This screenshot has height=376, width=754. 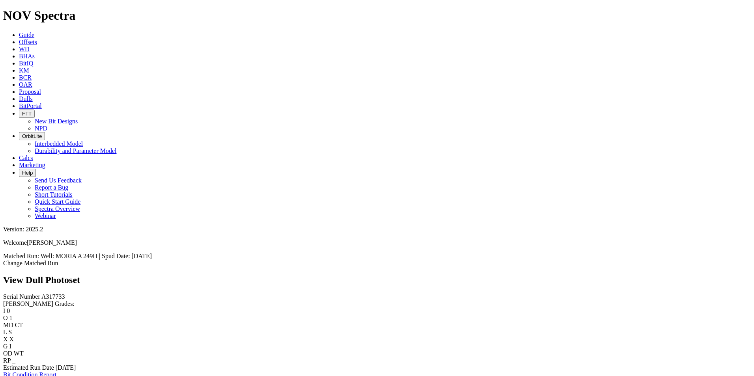 What do you see at coordinates (32, 165) in the screenshot?
I see `span: Marketing` at bounding box center [32, 165].